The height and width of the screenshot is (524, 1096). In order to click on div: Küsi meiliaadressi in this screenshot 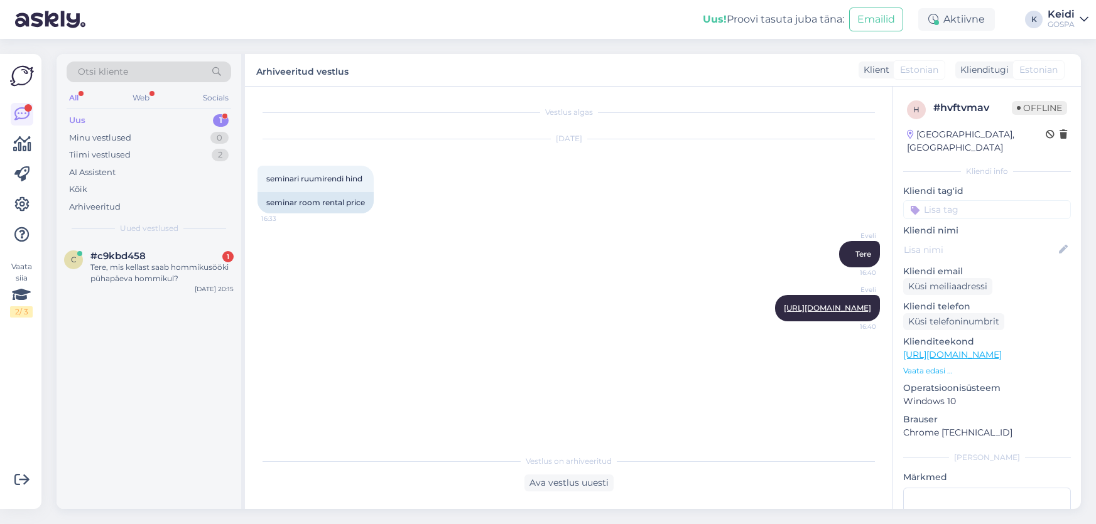, I will do `click(947, 286)`.